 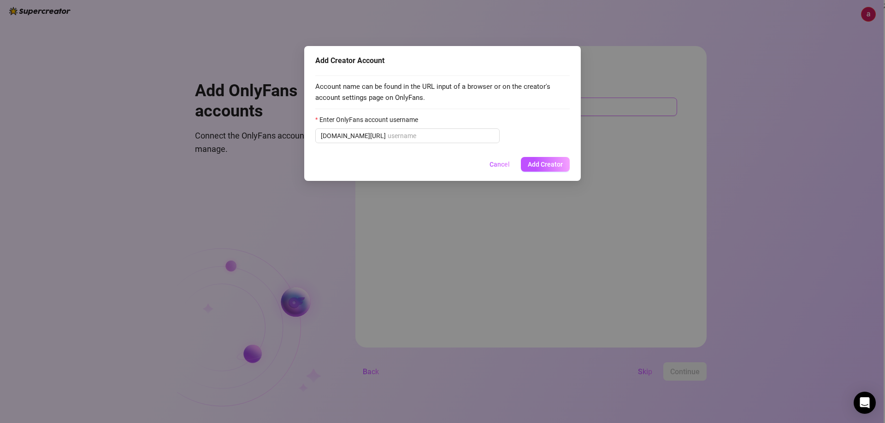 I want to click on span: Add Creator, so click(x=545, y=165).